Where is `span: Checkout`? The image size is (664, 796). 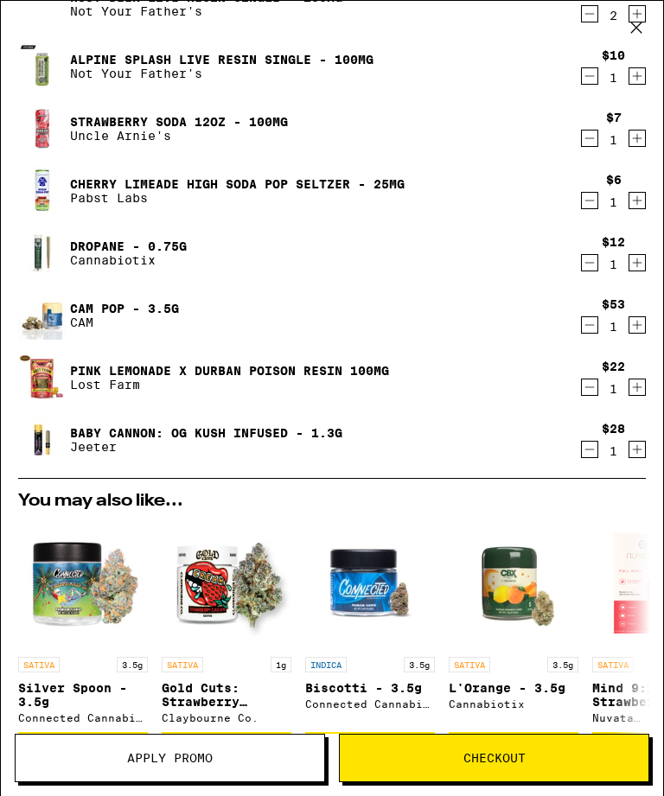 span: Checkout is located at coordinates (495, 758).